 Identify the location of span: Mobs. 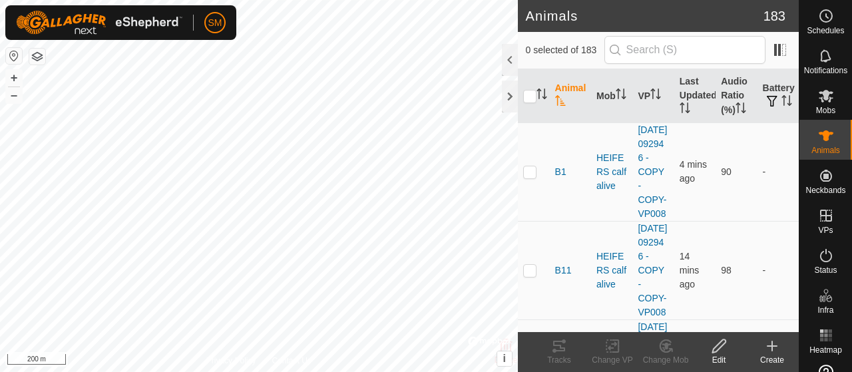
(825, 110).